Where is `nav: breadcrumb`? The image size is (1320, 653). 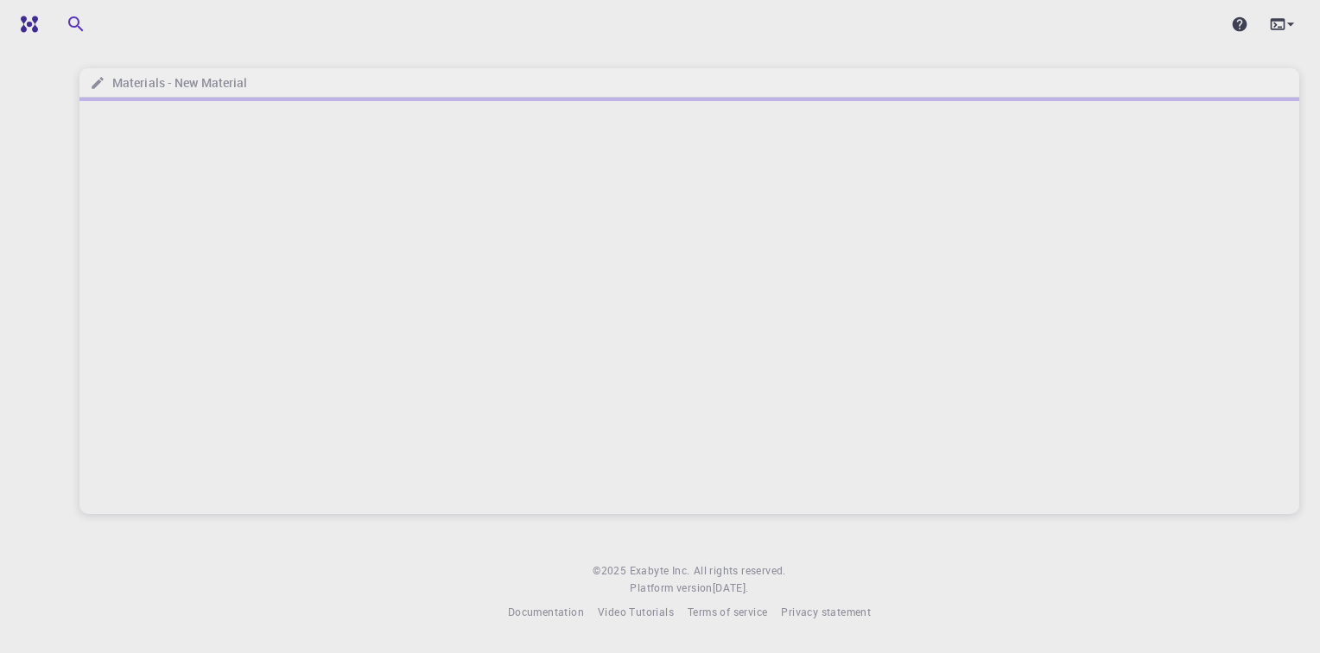
nav: breadcrumb is located at coordinates (168, 83).